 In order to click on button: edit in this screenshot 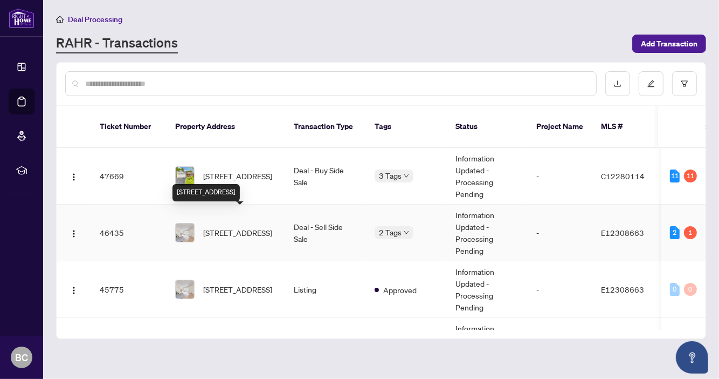, I will do `click(652, 84)`.